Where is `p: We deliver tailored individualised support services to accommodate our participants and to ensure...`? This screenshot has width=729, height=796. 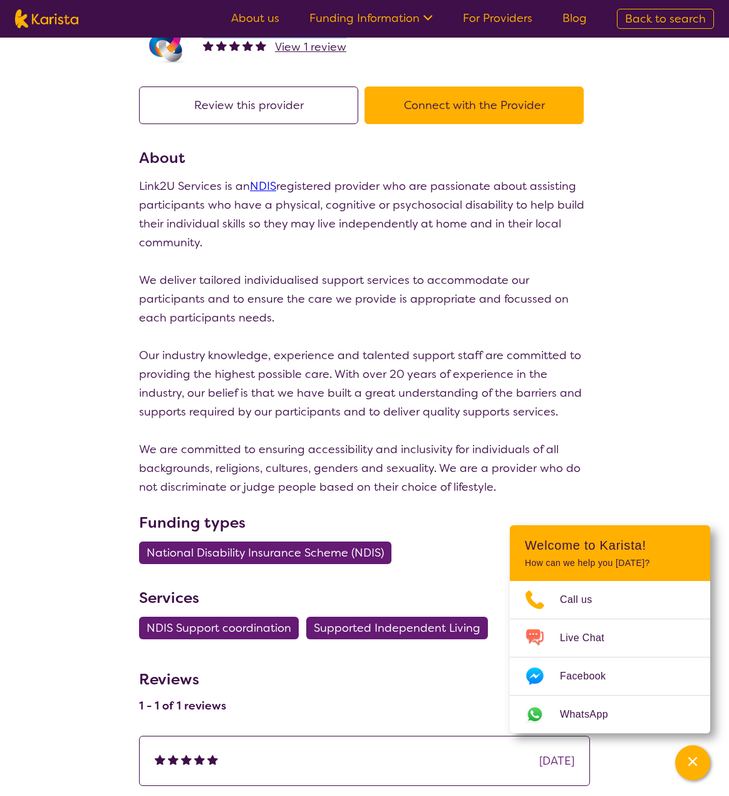 p: We deliver tailored individualised support services to accommodate our participants and to ensure... is located at coordinates (365, 299).